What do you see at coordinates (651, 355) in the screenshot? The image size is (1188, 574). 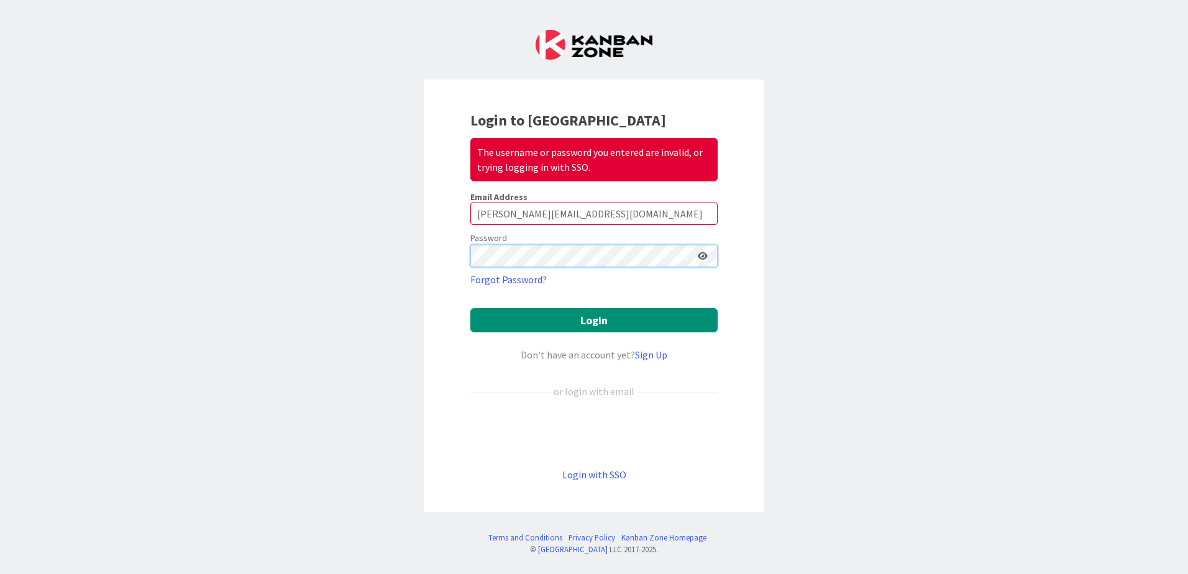 I see `a: Sign Up` at bounding box center [651, 355].